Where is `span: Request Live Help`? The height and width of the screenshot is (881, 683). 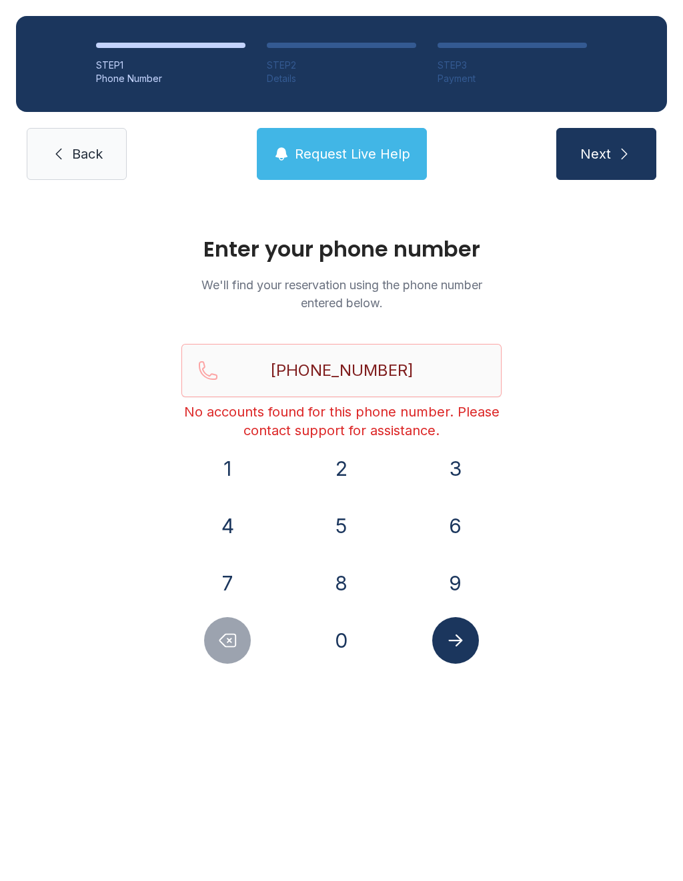
span: Request Live Help is located at coordinates (352, 154).